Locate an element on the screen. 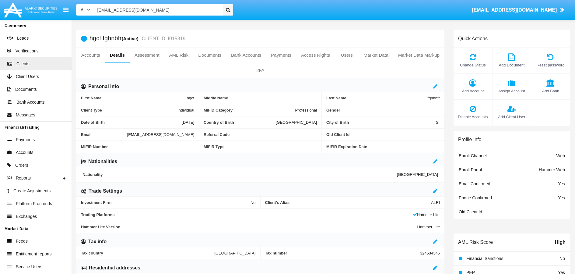  span: Date of Birth is located at coordinates (131, 122).